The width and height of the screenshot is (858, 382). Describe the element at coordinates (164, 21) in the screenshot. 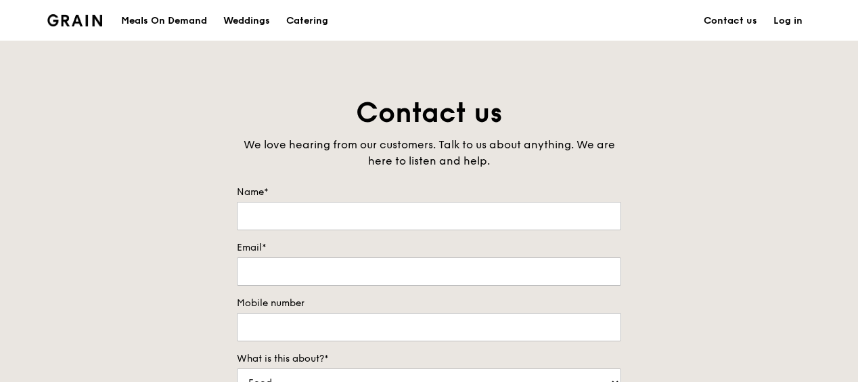

I see `div: Meals On Demand` at that location.